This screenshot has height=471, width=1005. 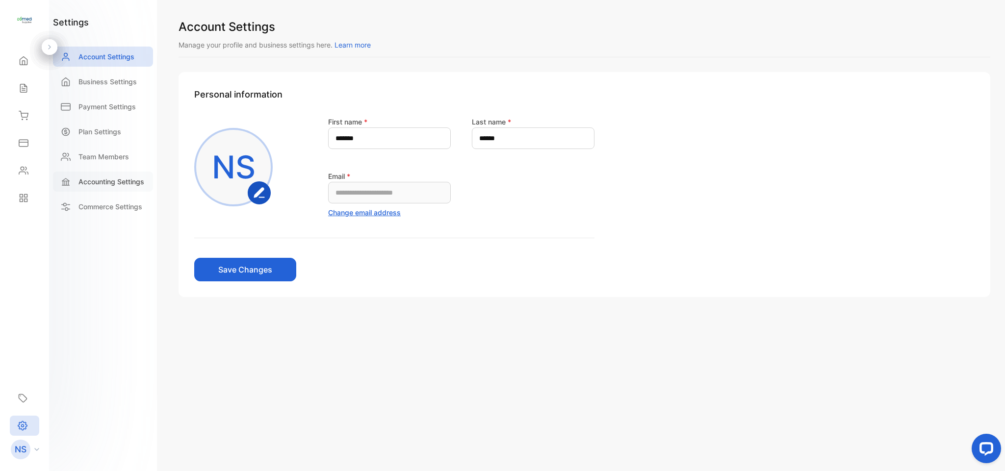 What do you see at coordinates (584, 94) in the screenshot?
I see `h1: Personal information` at bounding box center [584, 94].